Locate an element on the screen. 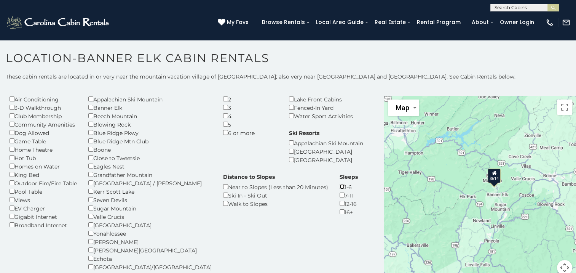 Image resolution: width=576 pixels, height=273 pixels. div: 4 is located at coordinates (250, 116).